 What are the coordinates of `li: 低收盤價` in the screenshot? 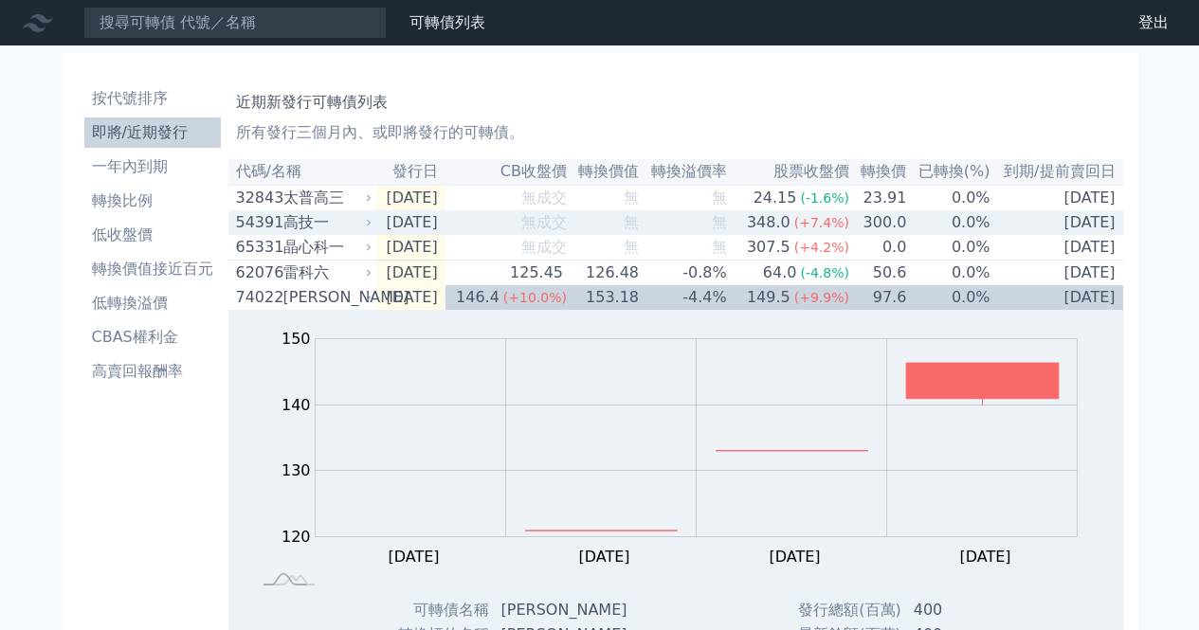 It's located at (153, 235).